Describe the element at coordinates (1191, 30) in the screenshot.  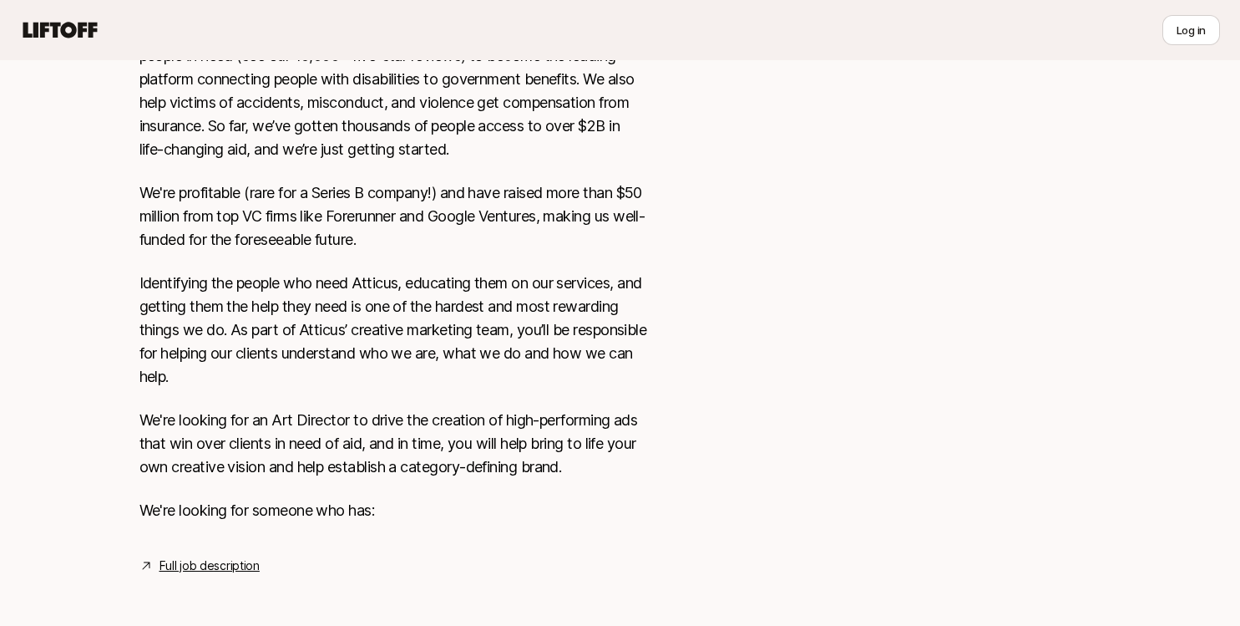
I see `button: Log in` at that location.